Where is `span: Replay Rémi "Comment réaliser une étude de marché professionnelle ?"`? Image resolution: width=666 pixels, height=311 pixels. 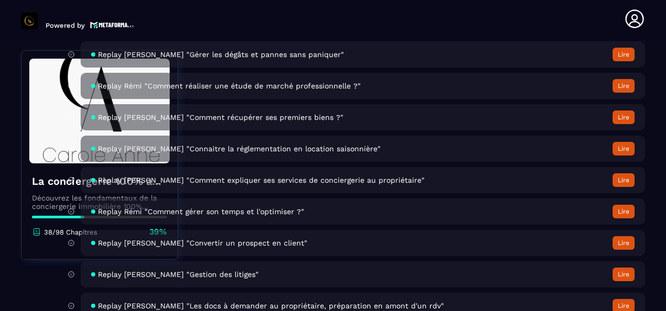
span: Replay Rémi "Comment réaliser une étude de marché professionnelle ?" is located at coordinates (229, 86).